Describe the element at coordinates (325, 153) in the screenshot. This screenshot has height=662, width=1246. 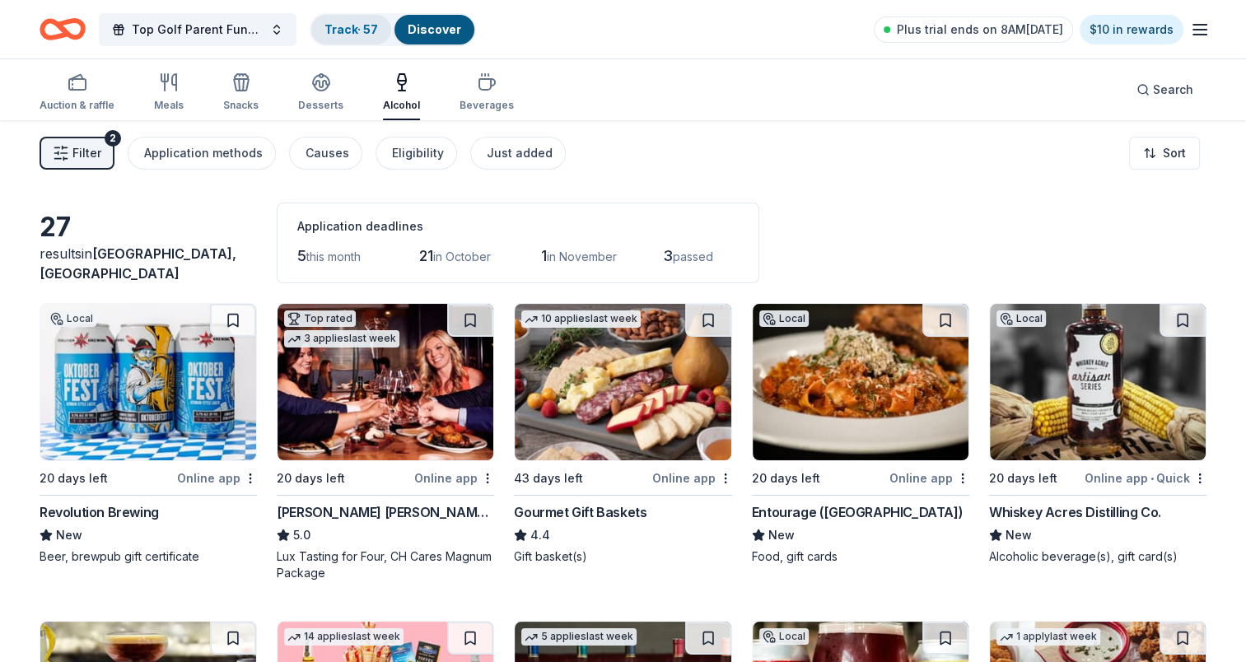
I see `button: Causes` at that location.